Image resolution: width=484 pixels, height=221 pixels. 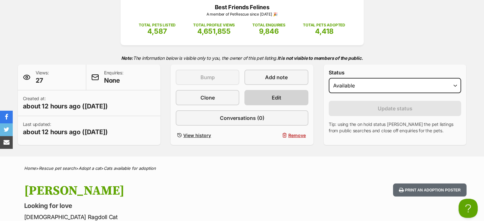 What do you see at coordinates (276, 135) in the screenshot?
I see `button: Remove` at bounding box center [276, 135].